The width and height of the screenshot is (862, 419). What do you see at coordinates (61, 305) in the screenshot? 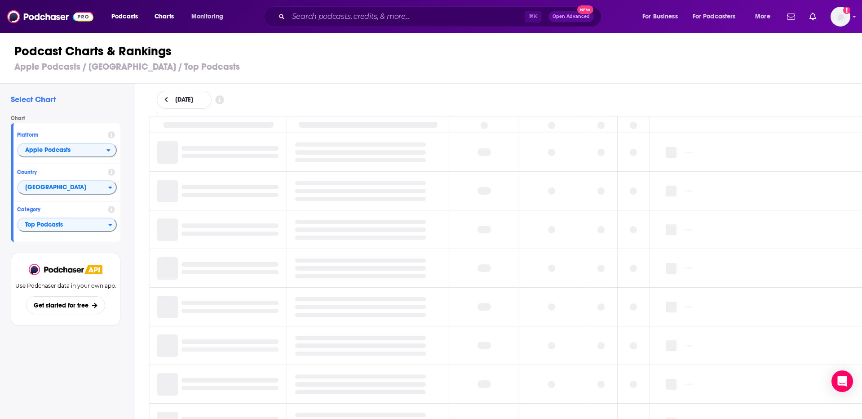
I see `span: Get started for free` at bounding box center [61, 305].